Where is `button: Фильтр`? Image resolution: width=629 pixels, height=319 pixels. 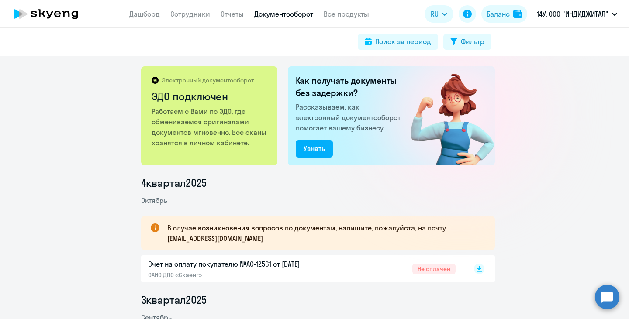
button: Фильтр is located at coordinates (467, 42).